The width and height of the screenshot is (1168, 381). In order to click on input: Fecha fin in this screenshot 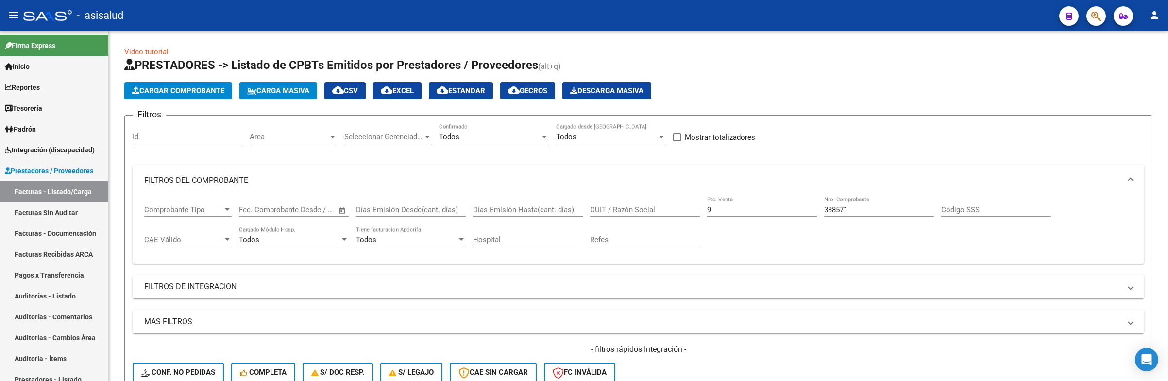, I will do `click(310, 210)`.